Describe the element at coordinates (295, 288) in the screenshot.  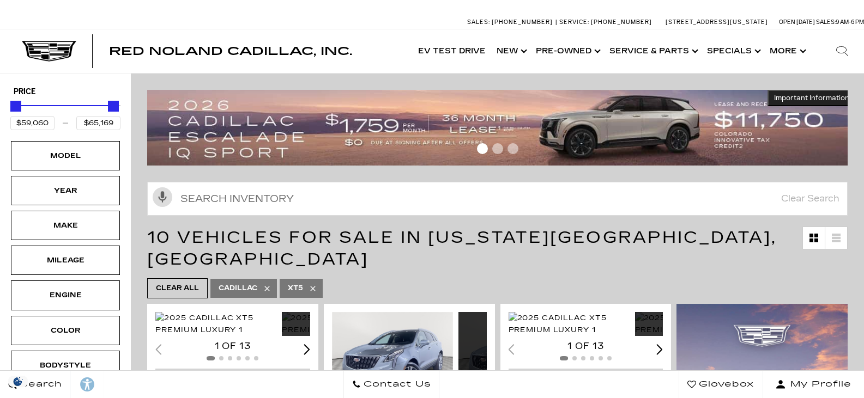
I see `span: XT5` at that location.